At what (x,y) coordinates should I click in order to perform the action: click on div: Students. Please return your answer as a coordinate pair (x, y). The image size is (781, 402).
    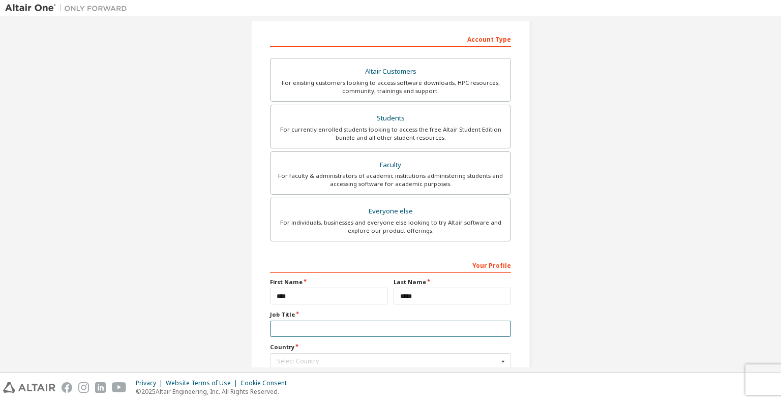
    Looking at the image, I should click on (391, 119).